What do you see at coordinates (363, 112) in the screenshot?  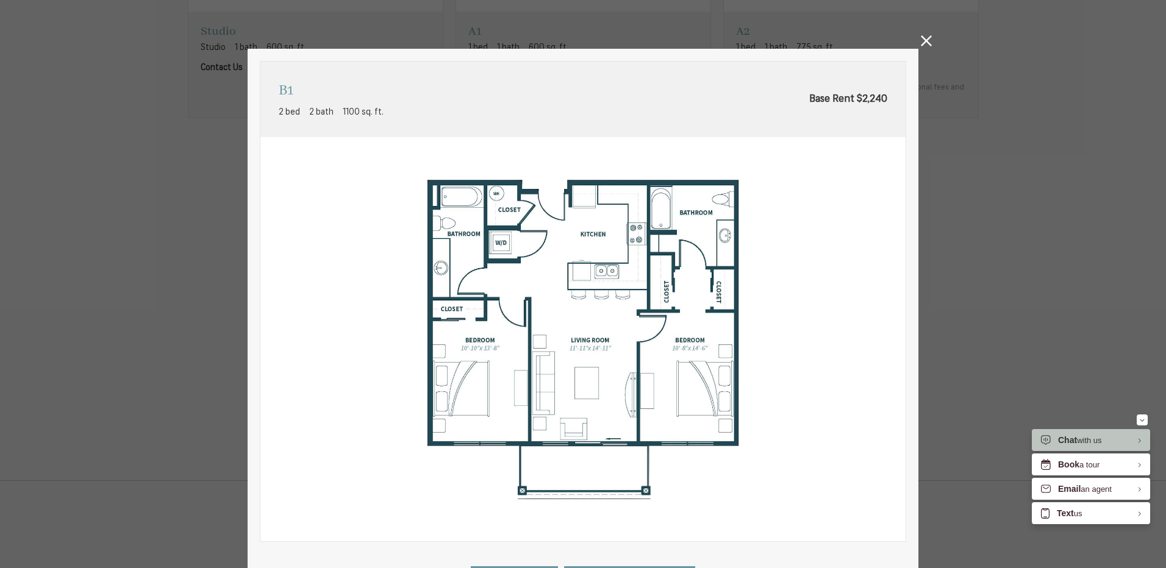 I see `span: 1100 sq. ft.` at bounding box center [363, 112].